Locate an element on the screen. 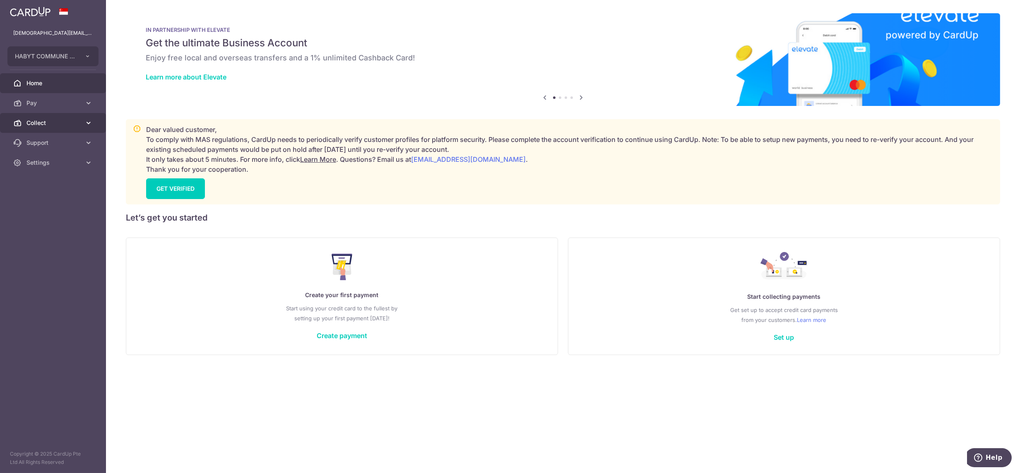  p: IN PARTNERSHIP WITH ELEVATE is located at coordinates (563, 30).